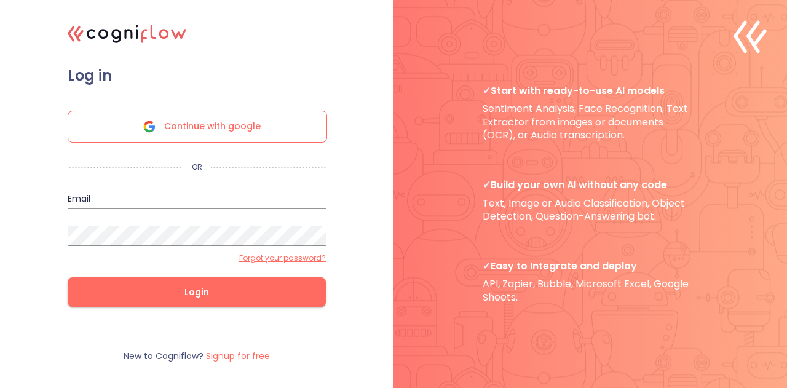 The image size is (787, 388). I want to click on button: Login, so click(197, 292).